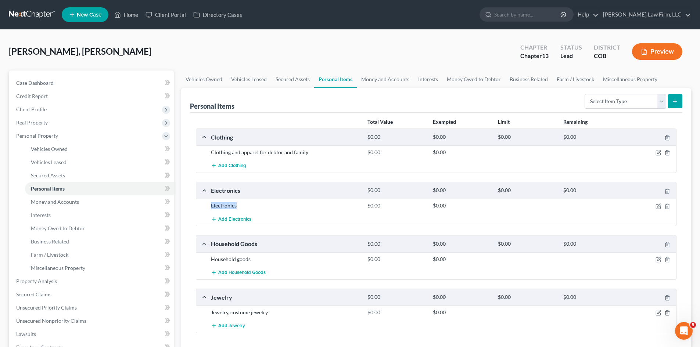 Image resolution: width=700 pixels, height=347 pixels. Describe the element at coordinates (504, 122) in the screenshot. I see `strong: Limit` at that location.